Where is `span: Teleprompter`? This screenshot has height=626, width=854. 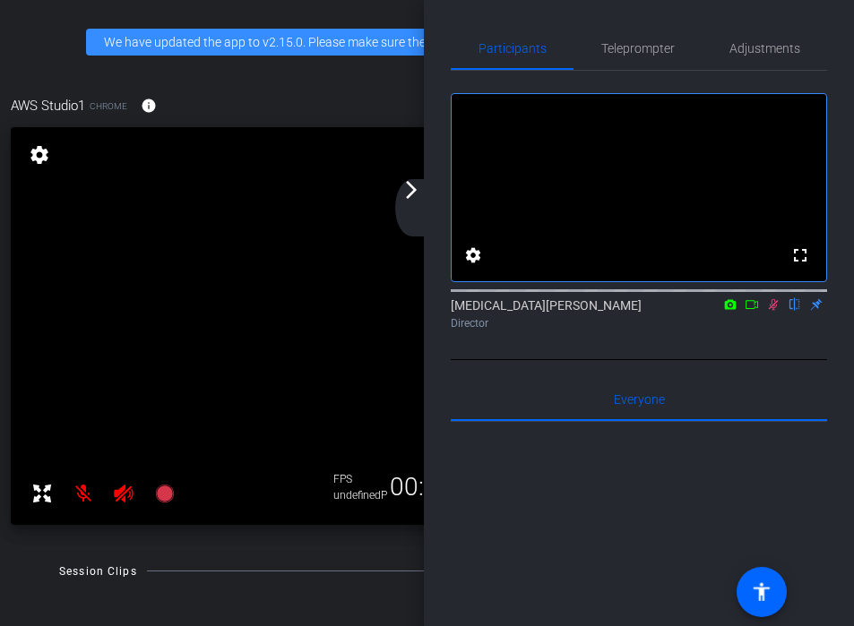
span: Teleprompter is located at coordinates (638, 48).